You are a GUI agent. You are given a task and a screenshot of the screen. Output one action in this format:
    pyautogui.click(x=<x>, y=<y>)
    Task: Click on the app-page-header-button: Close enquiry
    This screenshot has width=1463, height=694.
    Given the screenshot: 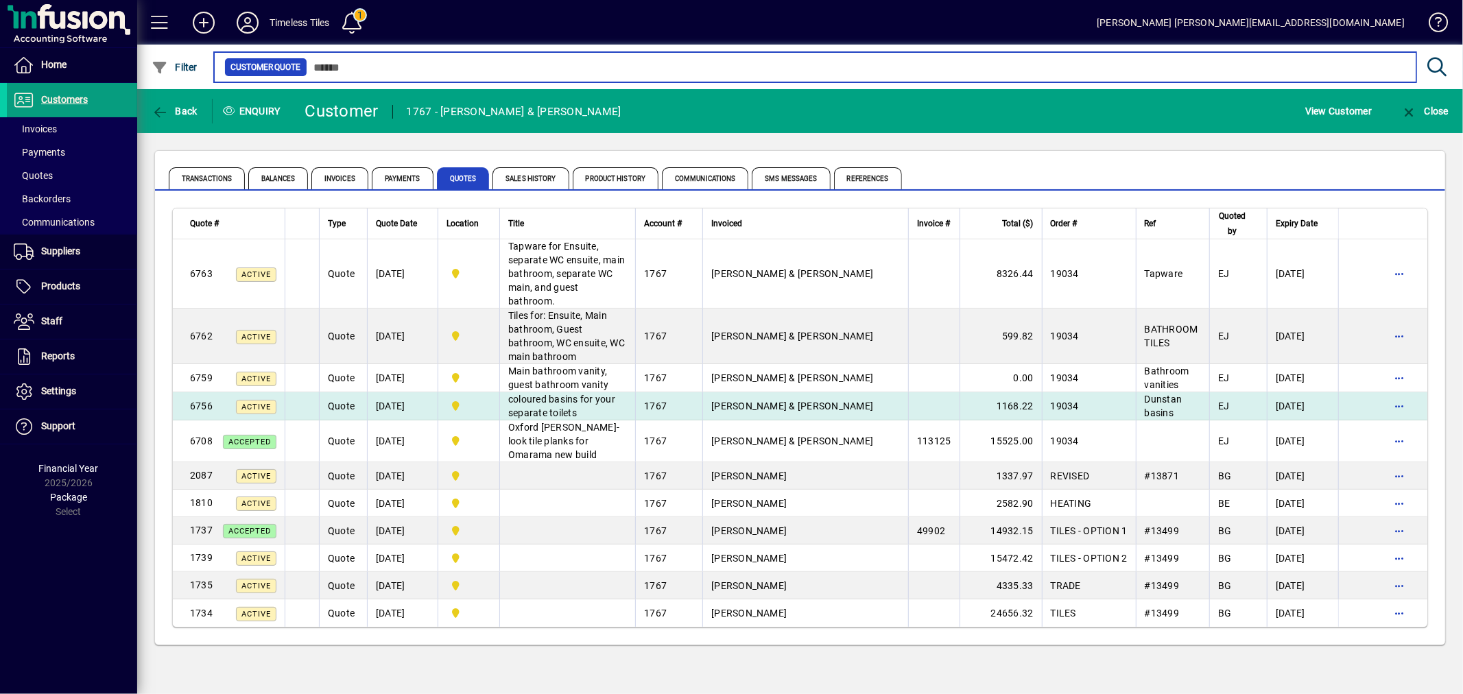 What is the action you would take?
    pyautogui.click(x=1424, y=111)
    